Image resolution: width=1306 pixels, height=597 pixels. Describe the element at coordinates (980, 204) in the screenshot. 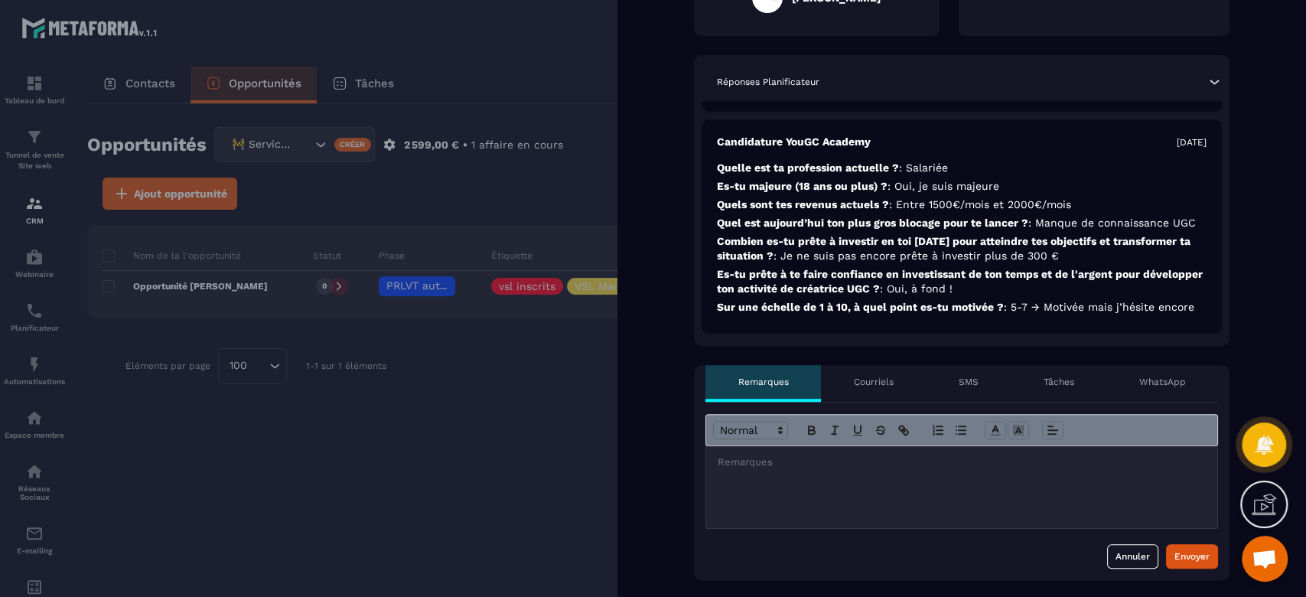

I see `span: : Entre 1500€/mois et 2000€/mois` at that location.